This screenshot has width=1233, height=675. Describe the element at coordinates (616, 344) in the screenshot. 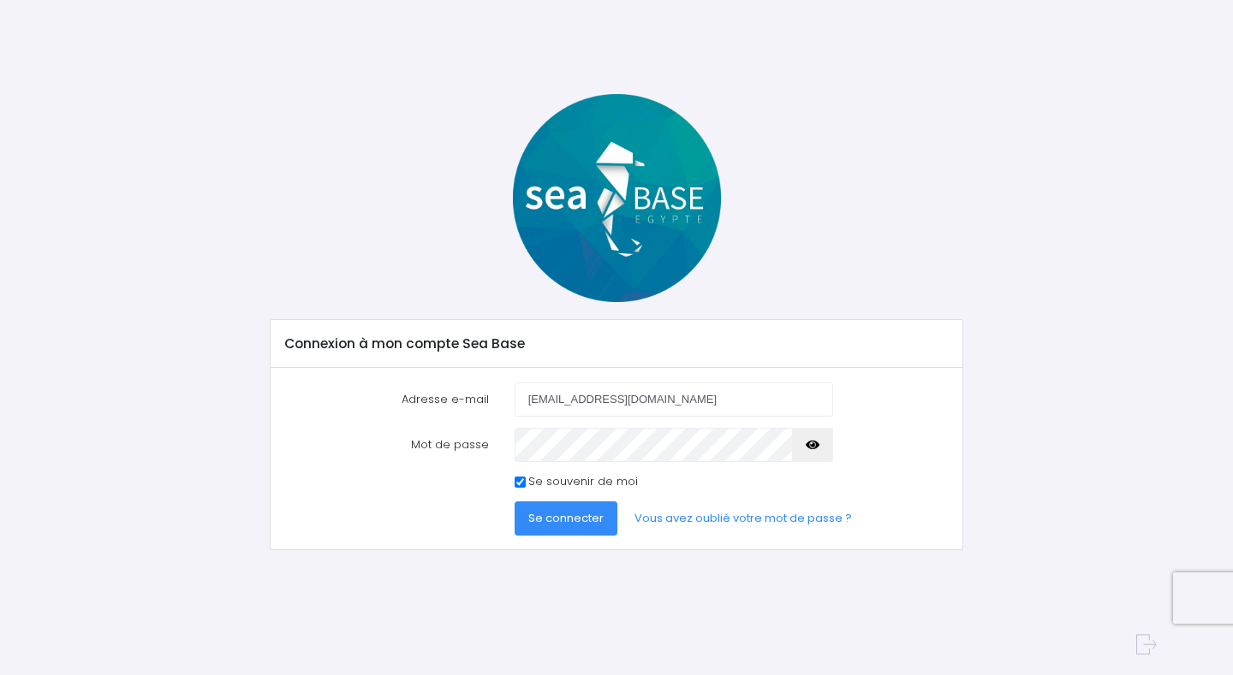

I see `div: Connexion à mon compte Sea Base` at that location.